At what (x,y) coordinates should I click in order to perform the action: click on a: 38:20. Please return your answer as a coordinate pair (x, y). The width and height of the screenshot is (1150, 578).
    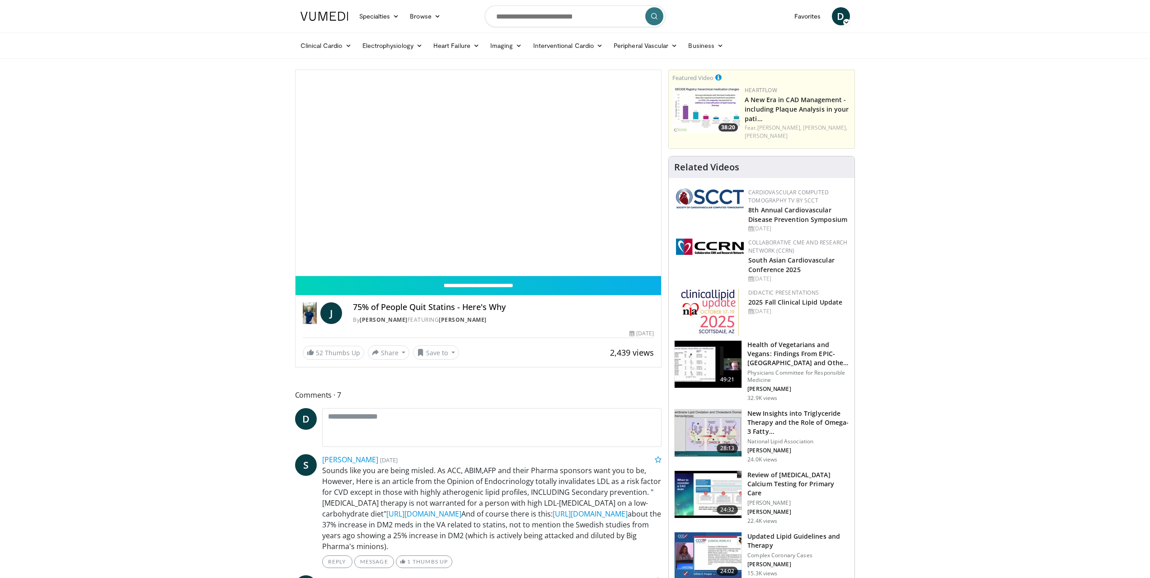
    Looking at the image, I should click on (706, 110).